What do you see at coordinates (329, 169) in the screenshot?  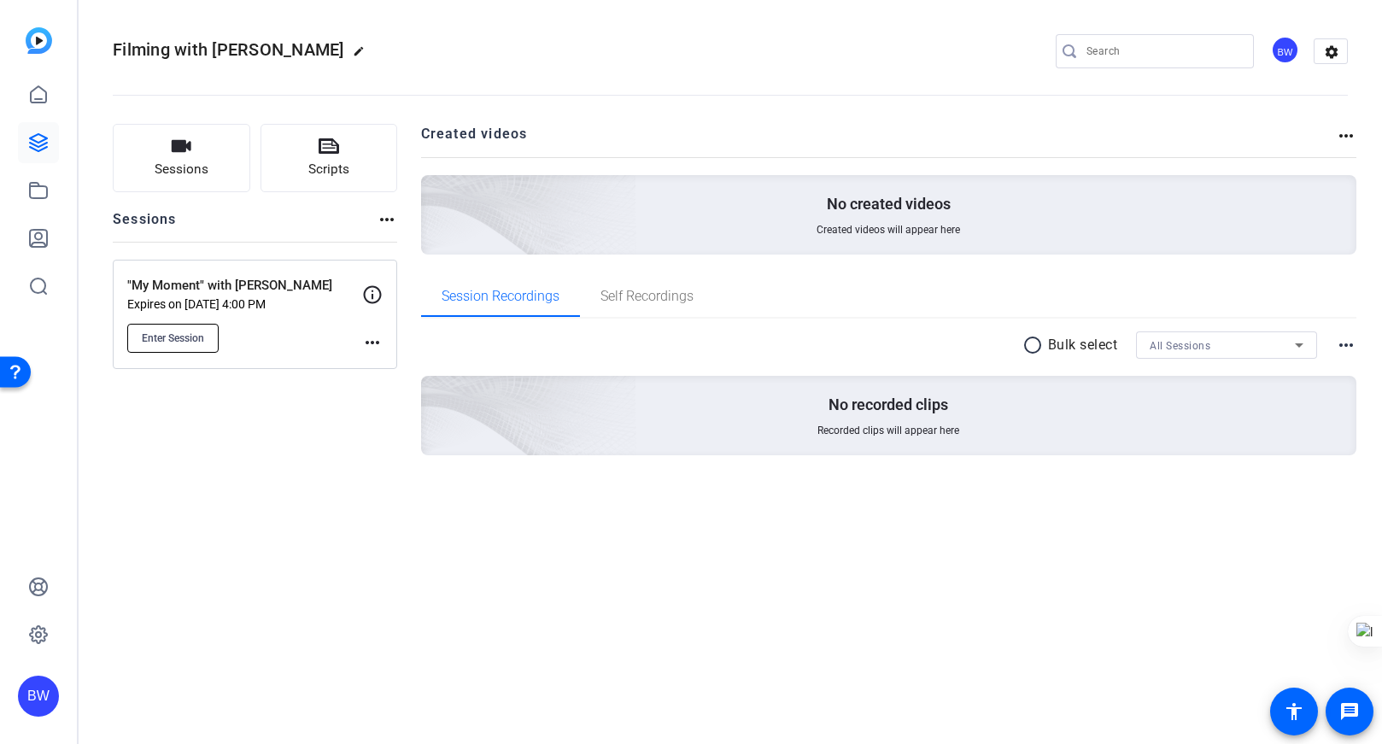 I see `span: Scripts` at bounding box center [329, 169].